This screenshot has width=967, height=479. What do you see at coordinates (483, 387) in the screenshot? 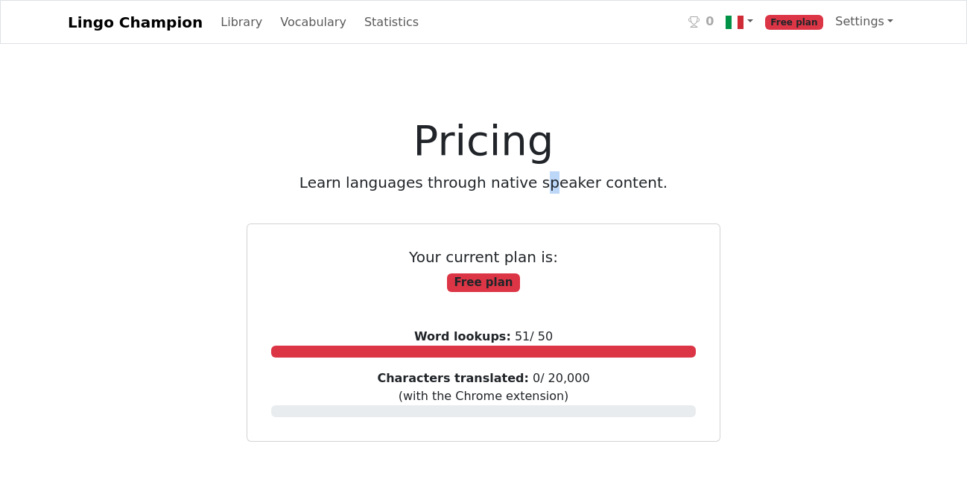
I see `span: 0 / 20,000 (with the Chrome extension)` at bounding box center [483, 387].